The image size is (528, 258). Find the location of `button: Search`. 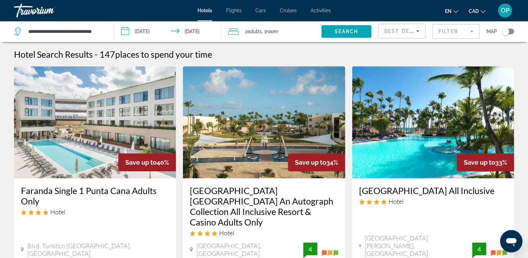

button: Search is located at coordinates (346, 31).